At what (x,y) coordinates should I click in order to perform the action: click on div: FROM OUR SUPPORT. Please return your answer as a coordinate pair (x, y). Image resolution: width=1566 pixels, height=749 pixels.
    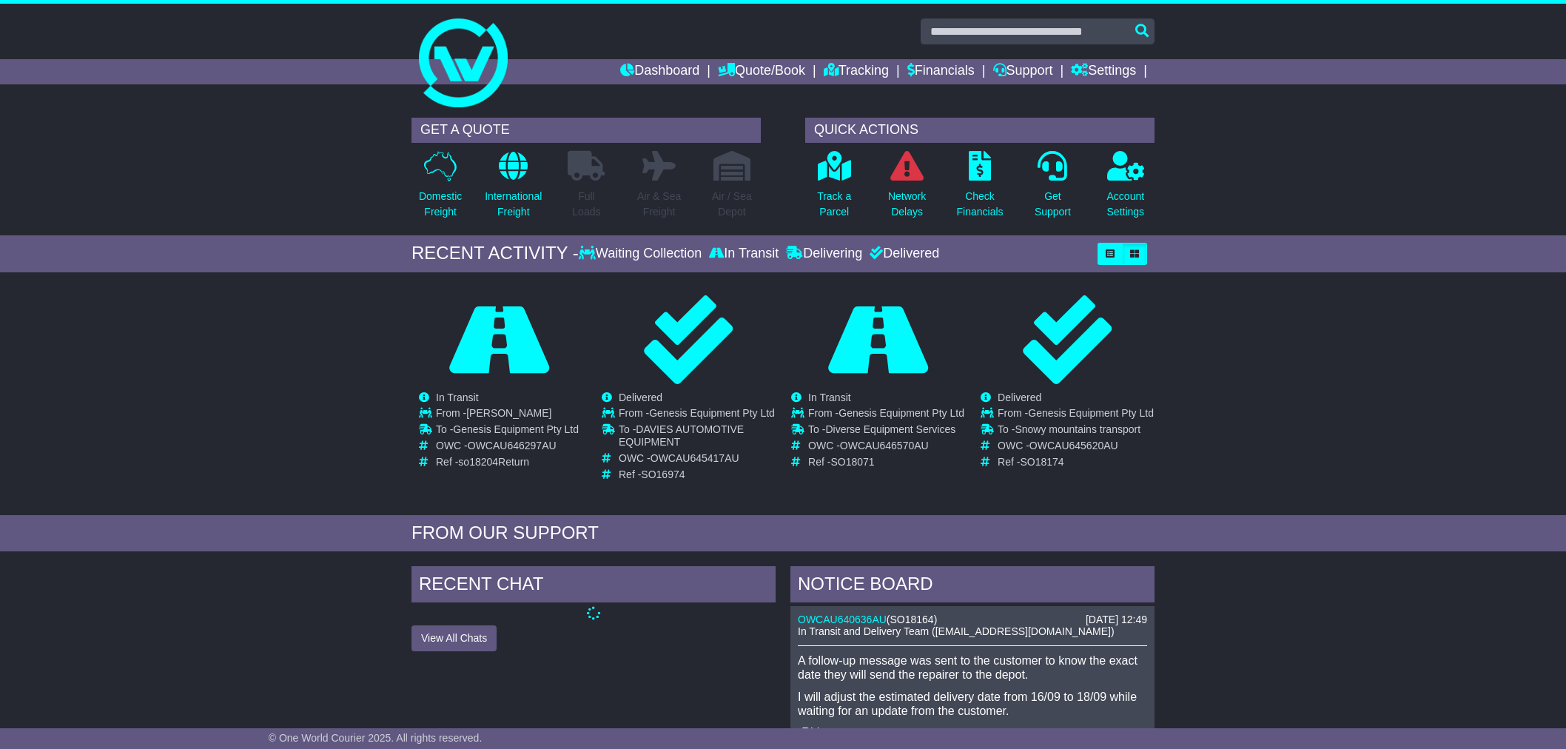
    Looking at the image, I should click on (783, 533).